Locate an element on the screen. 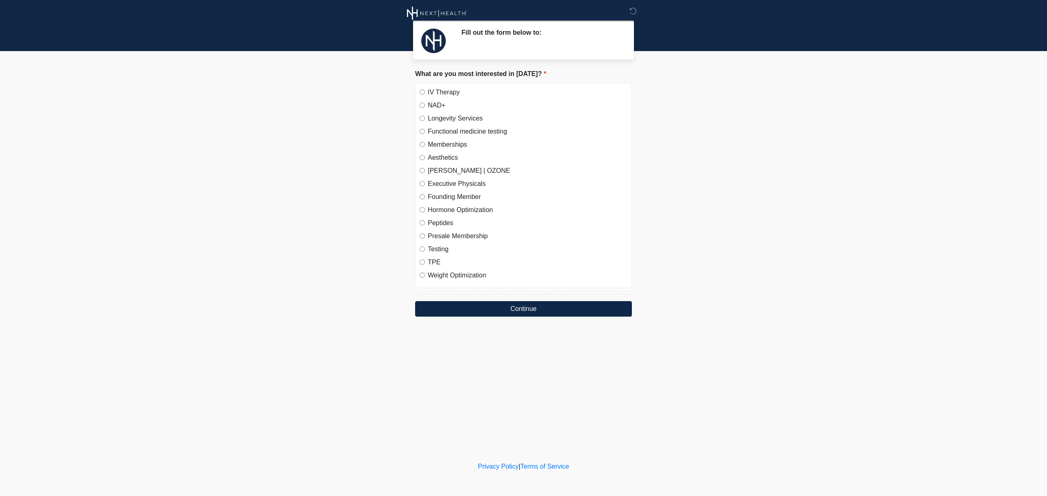  label: Memberships is located at coordinates (528, 145).